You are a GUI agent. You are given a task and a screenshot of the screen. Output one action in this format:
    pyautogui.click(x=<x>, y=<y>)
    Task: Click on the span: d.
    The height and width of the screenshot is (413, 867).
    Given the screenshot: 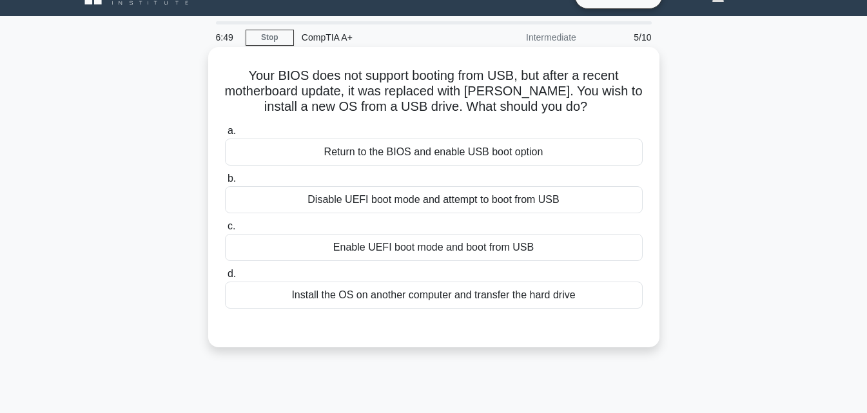 What is the action you would take?
    pyautogui.click(x=231, y=273)
    